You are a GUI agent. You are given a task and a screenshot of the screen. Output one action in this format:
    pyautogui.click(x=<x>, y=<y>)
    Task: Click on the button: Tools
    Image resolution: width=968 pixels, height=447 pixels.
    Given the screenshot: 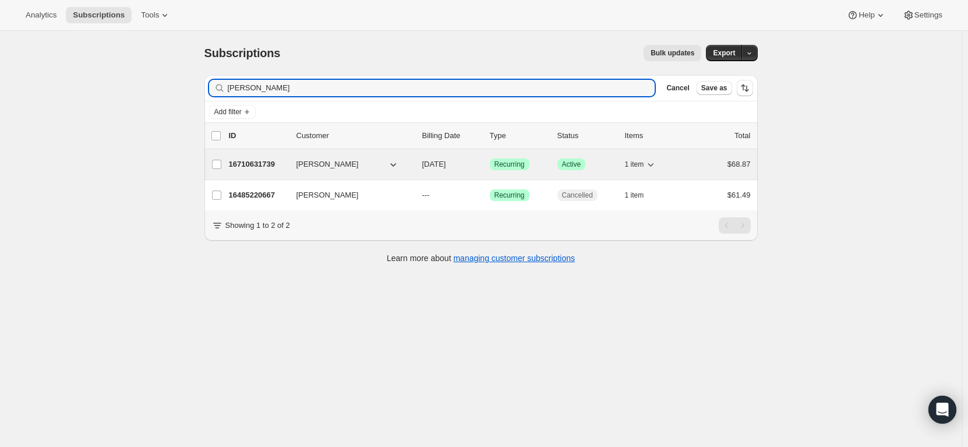 What is the action you would take?
    pyautogui.click(x=156, y=15)
    